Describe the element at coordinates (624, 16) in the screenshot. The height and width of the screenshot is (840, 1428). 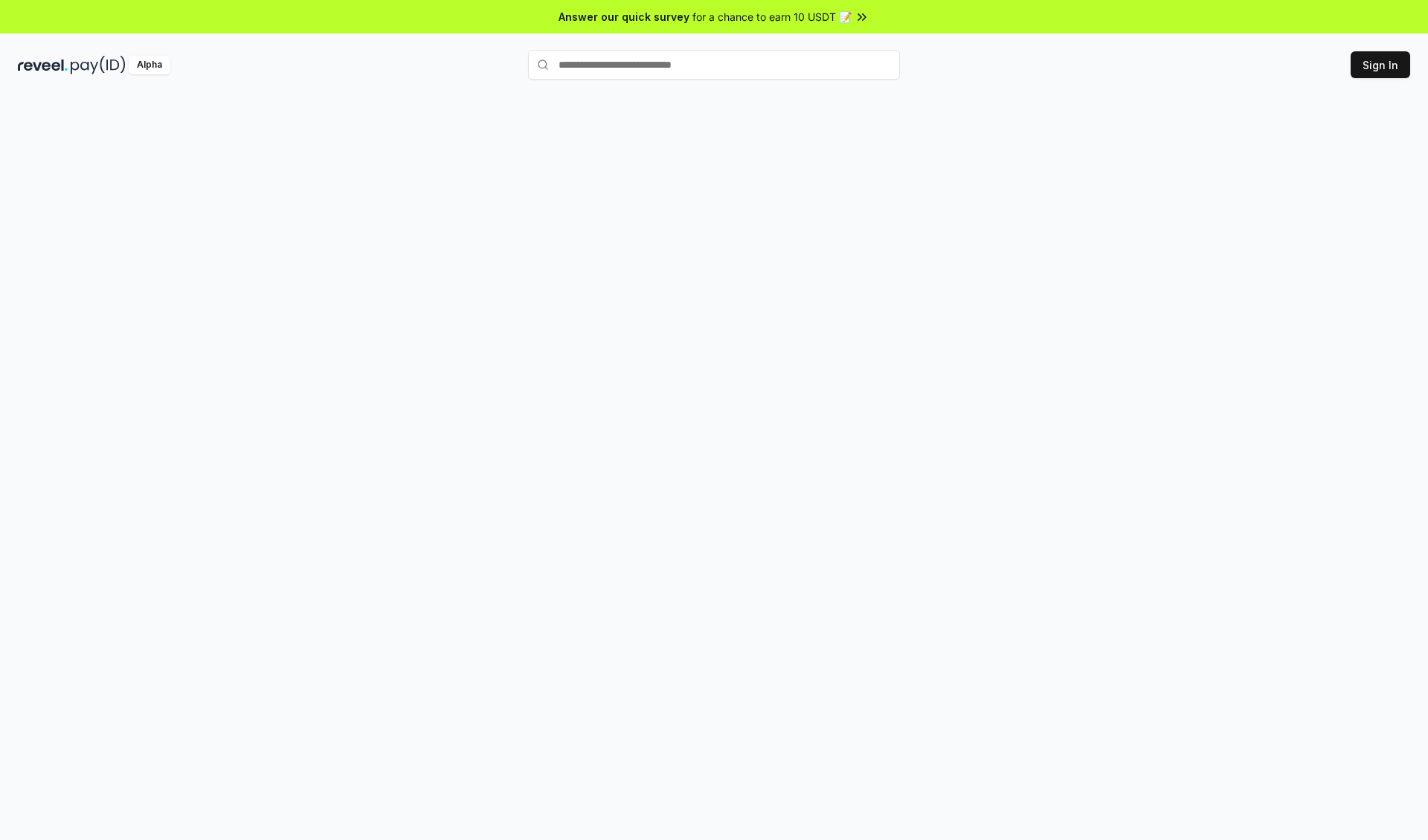
I see `span: Answer our quick survey` at that location.